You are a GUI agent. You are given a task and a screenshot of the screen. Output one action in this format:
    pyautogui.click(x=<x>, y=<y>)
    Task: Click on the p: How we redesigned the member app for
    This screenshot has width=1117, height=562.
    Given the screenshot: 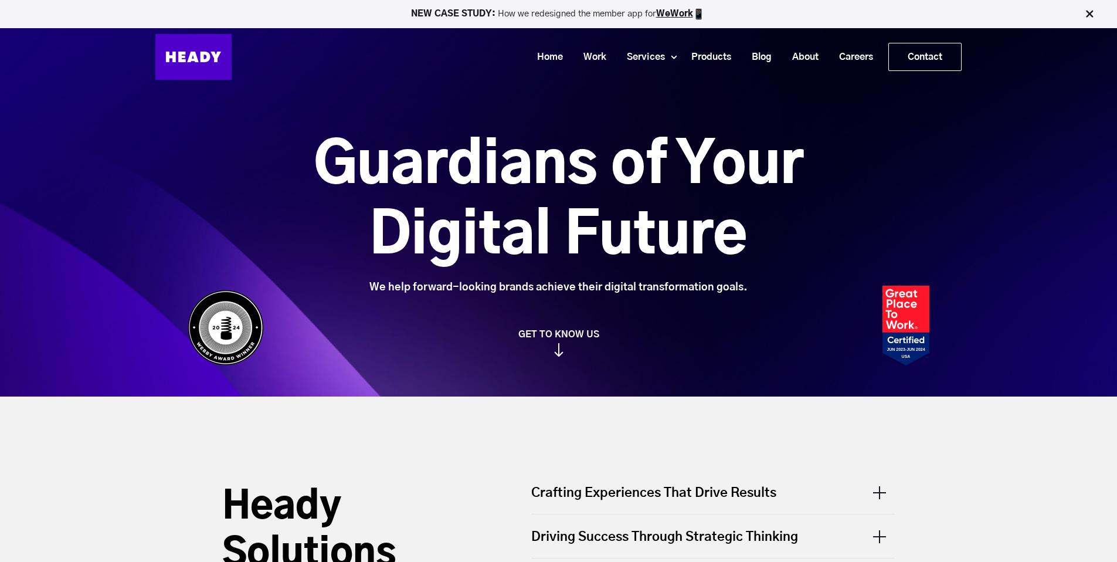 What is the action you would take?
    pyautogui.click(x=558, y=14)
    